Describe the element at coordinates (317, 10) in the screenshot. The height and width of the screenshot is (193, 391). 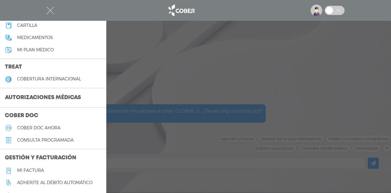
I see `img: profile-placeholder.svg` at that location.